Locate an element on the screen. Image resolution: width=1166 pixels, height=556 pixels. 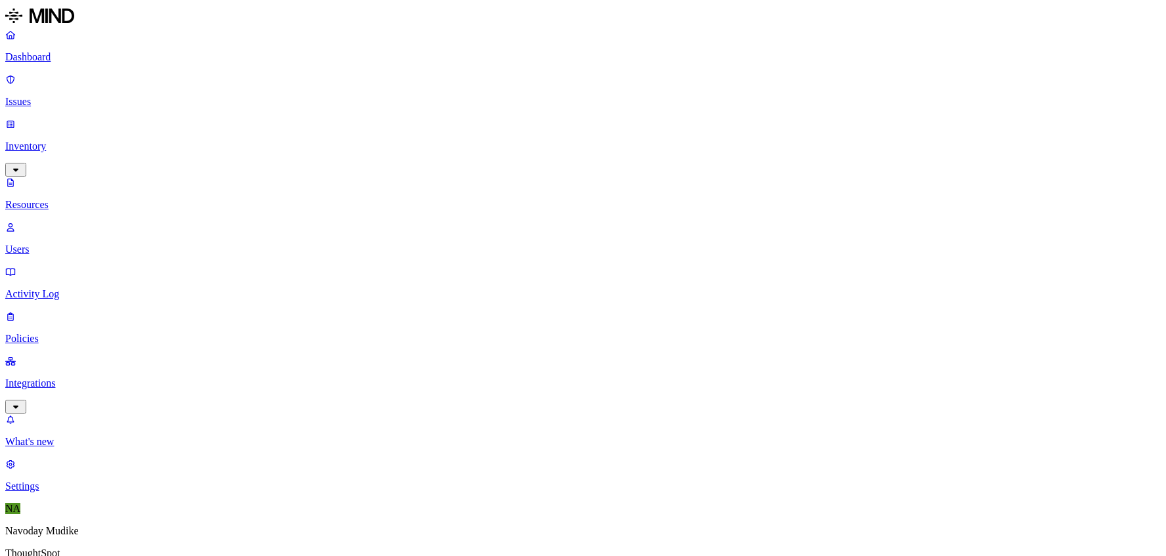
a: Users is located at coordinates (583, 238).